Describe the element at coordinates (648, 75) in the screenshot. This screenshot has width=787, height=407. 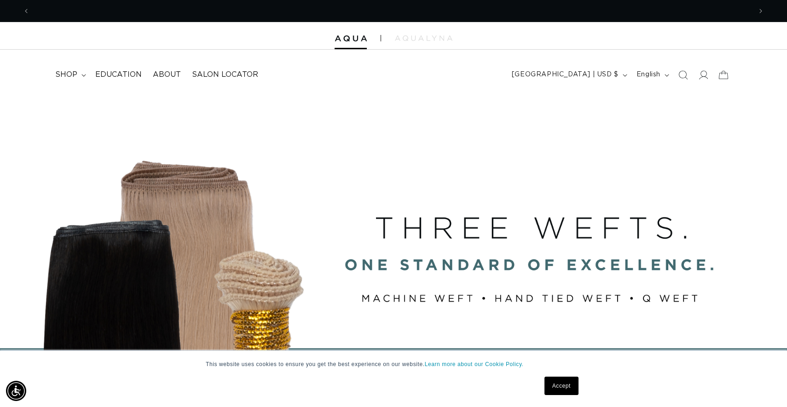
I see `span: English` at that location.